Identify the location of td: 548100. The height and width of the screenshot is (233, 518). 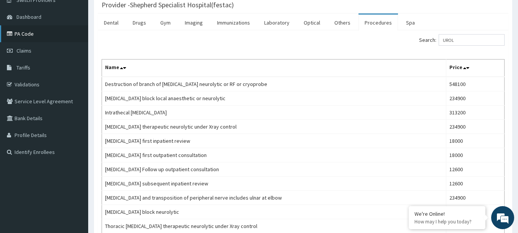
(475, 84).